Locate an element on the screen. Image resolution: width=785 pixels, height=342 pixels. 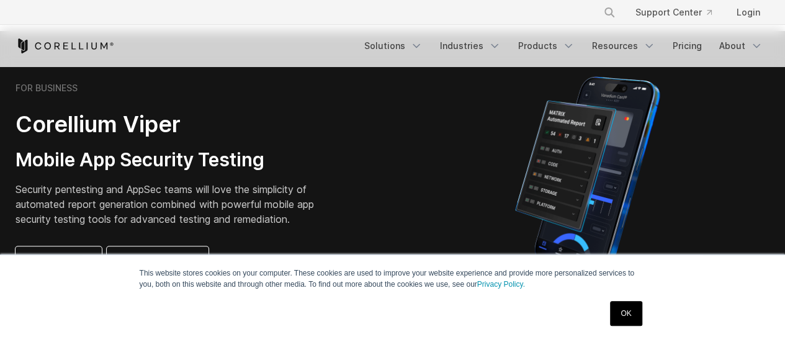
span: Learn more is located at coordinates (58, 261).